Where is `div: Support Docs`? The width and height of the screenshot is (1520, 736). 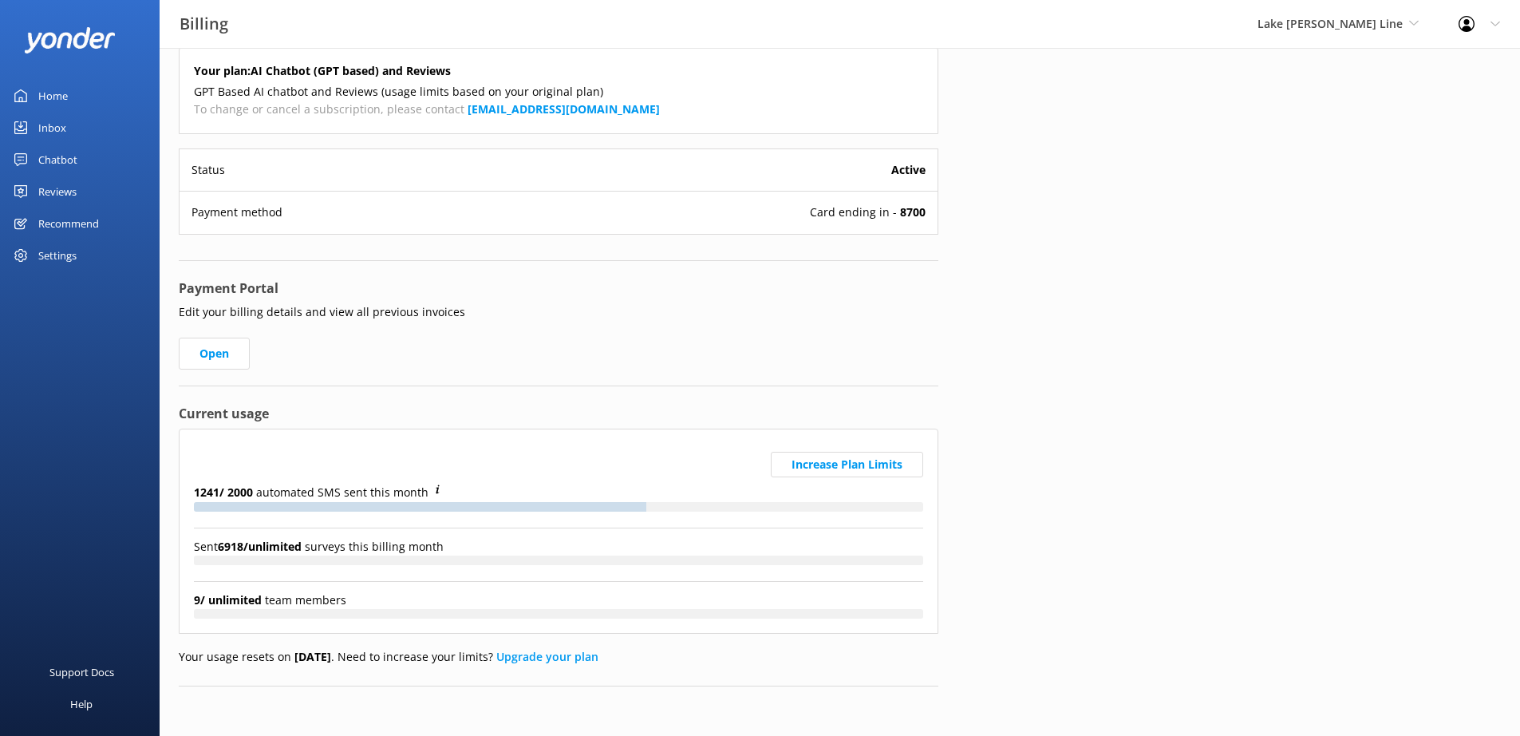
div: Support Docs is located at coordinates (81, 672).